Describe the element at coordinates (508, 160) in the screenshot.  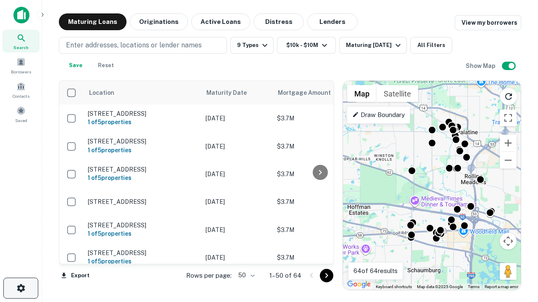
I see `button: Zoom out` at that location.